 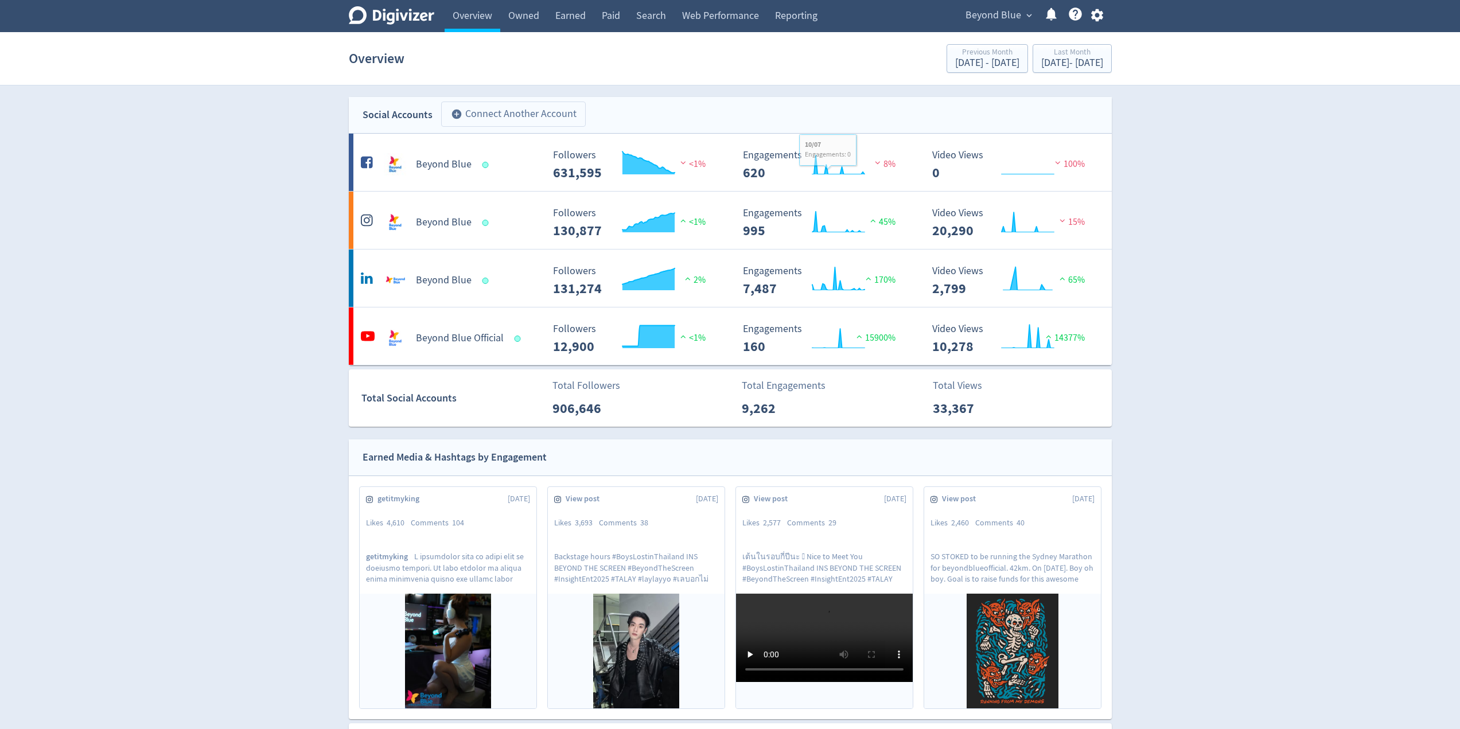 What do you see at coordinates (454, 457) in the screenshot?
I see `div: Earned Media & Hashtags by Engagement` at bounding box center [454, 457].